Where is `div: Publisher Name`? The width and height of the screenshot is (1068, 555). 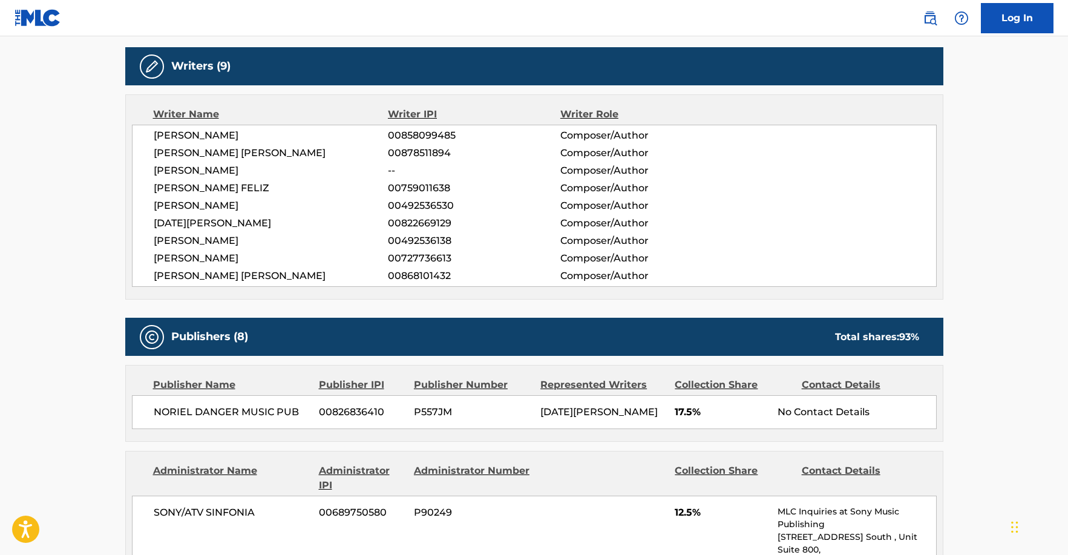 div: Publisher Name is located at coordinates (231, 385).